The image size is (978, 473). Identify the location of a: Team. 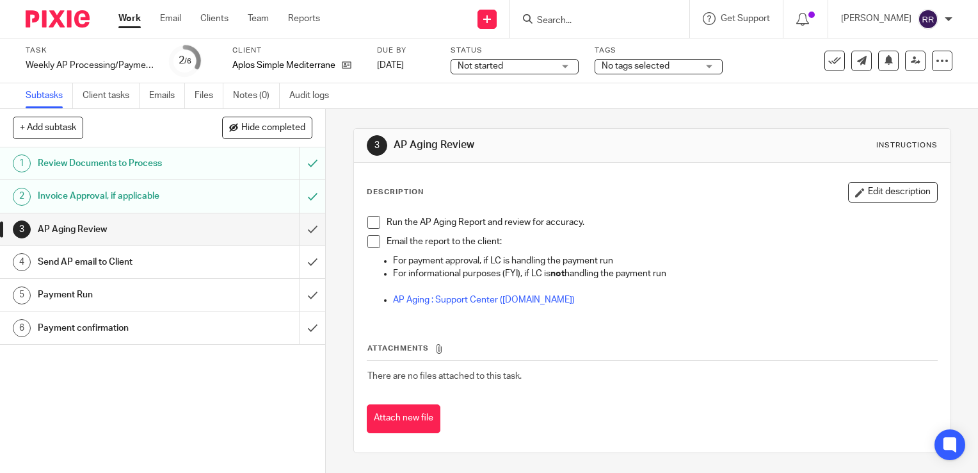
(258, 19).